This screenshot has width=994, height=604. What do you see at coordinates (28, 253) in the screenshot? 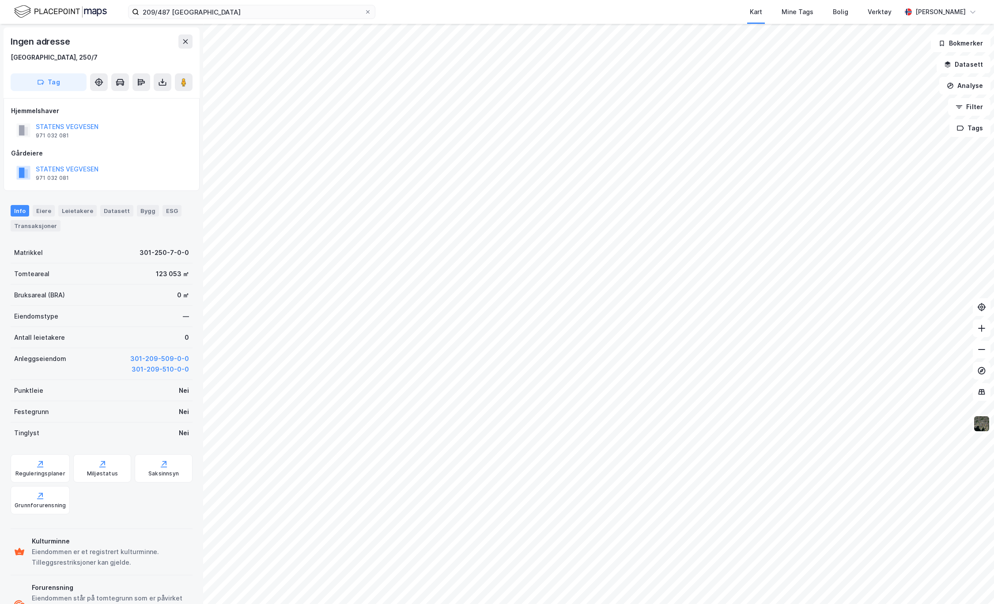
I see `div: Matrikkel` at bounding box center [28, 253].